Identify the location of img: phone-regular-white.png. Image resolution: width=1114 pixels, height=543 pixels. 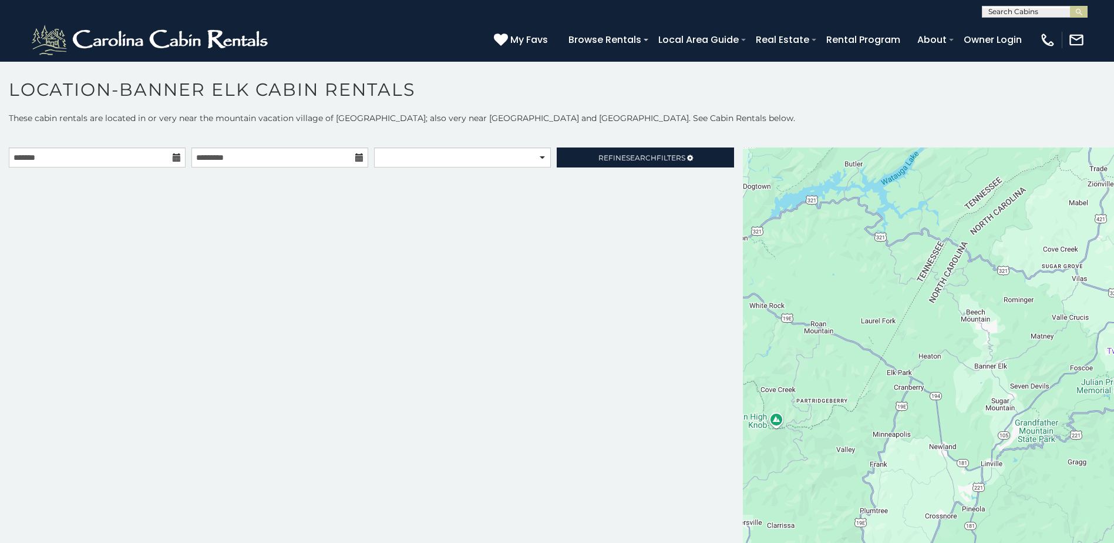
(1048, 40).